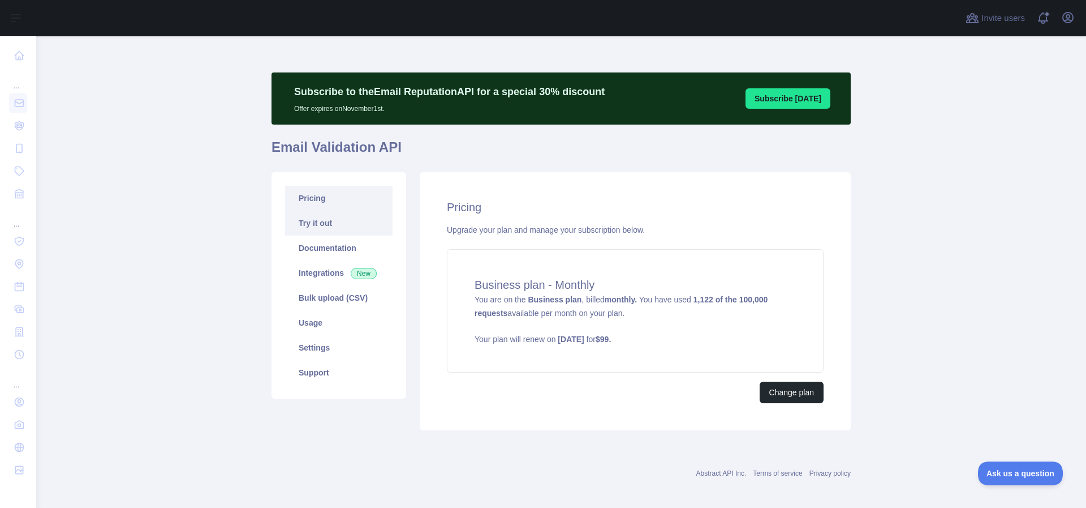  Describe the element at coordinates (1003, 18) in the screenshot. I see `span: Invite users` at that location.